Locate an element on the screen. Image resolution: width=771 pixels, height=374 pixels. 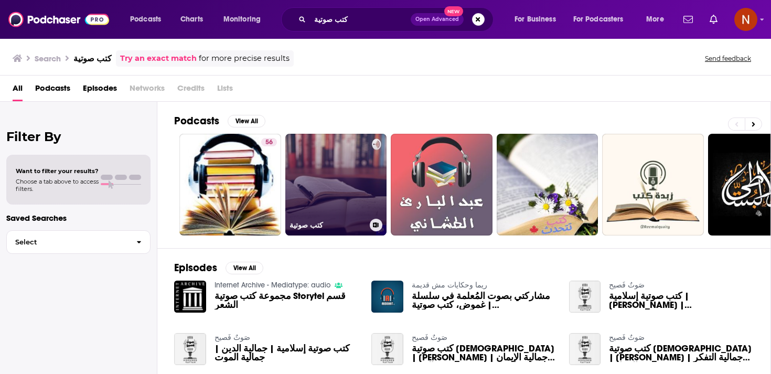
span: for more precise results is located at coordinates (244, 58).